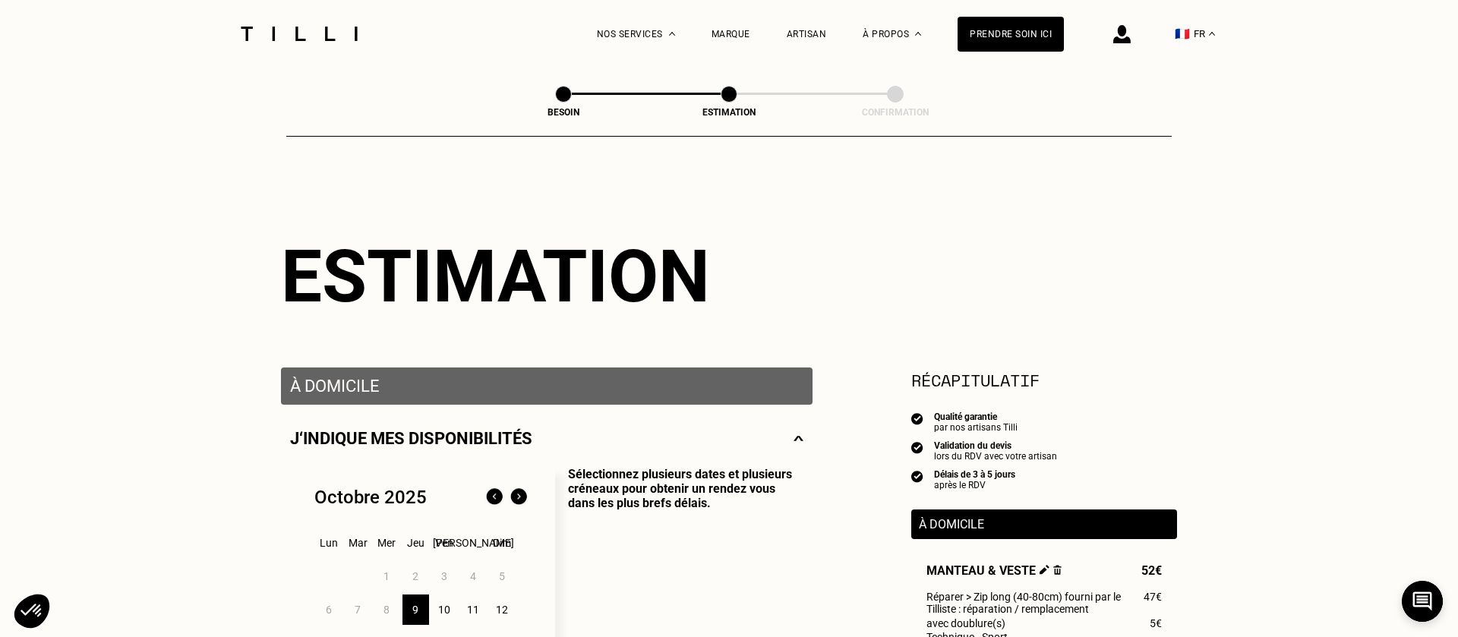  What do you see at coordinates (975, 485) in the screenshot?
I see `div: après le RDV` at bounding box center [975, 485].